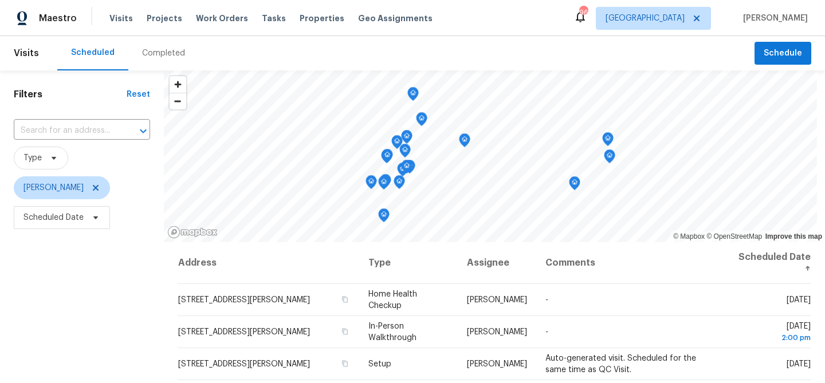  I want to click on div: 96, so click(583, 13).